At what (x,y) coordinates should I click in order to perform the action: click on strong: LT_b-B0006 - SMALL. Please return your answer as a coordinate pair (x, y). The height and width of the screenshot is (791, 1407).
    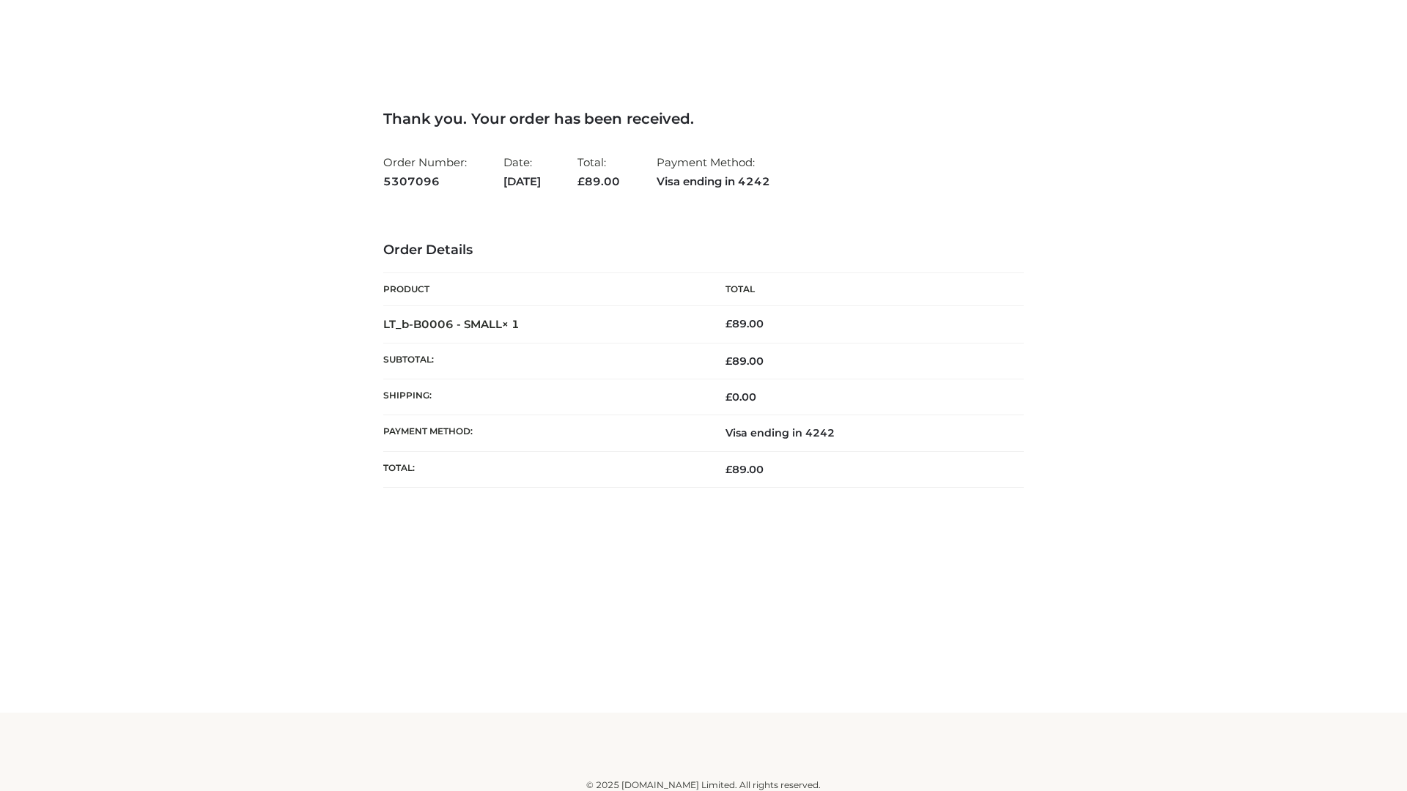
    Looking at the image, I should click on (451, 324).